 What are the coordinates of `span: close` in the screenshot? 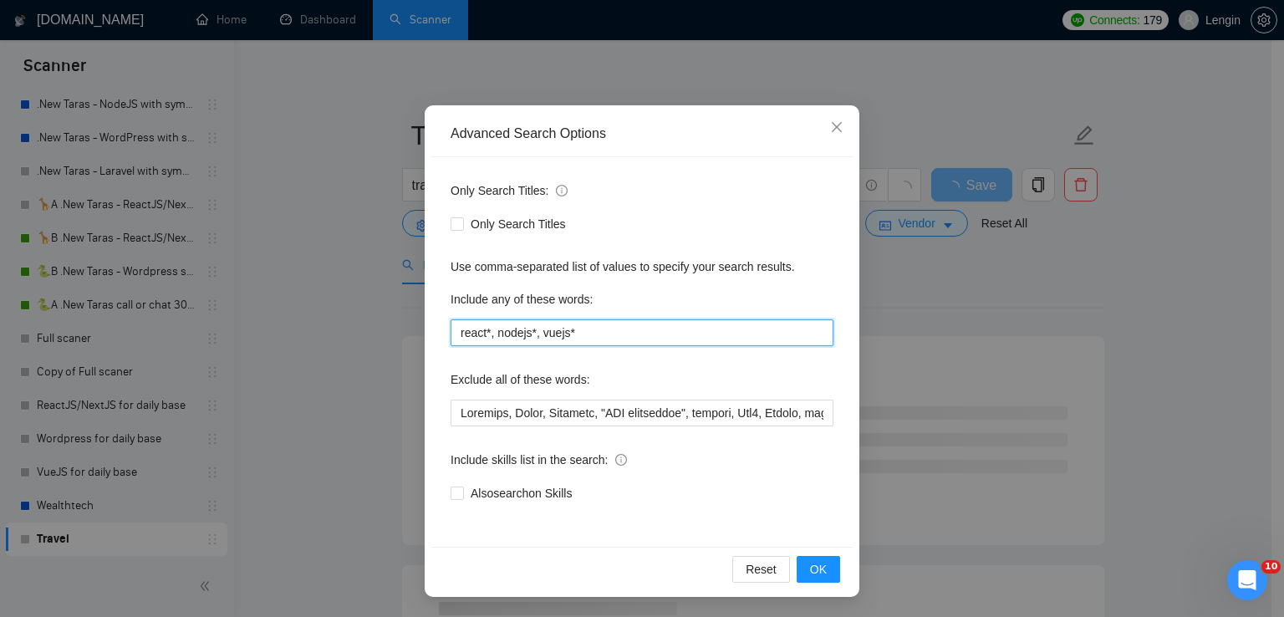 It's located at (837, 127).